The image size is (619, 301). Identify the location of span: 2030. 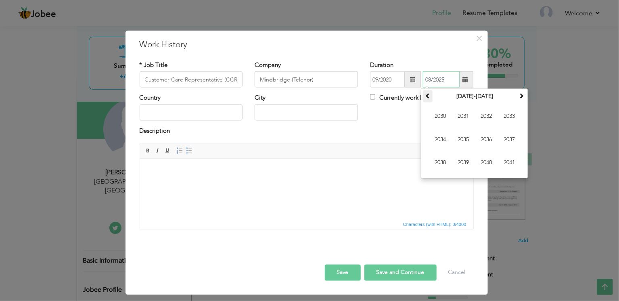
(440, 116).